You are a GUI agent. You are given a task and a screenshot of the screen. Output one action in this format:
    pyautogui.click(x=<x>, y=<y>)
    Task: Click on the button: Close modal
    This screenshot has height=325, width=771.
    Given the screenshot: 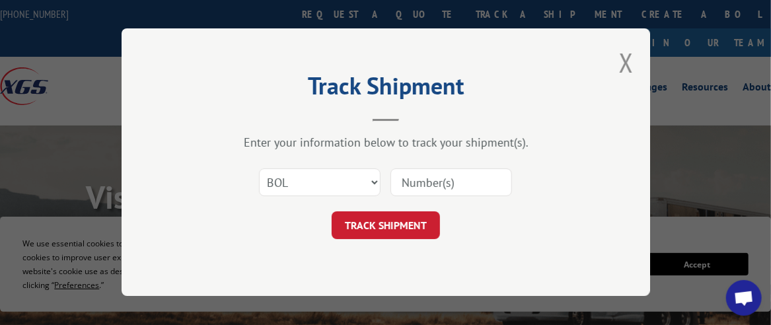 What is the action you would take?
    pyautogui.click(x=626, y=62)
    